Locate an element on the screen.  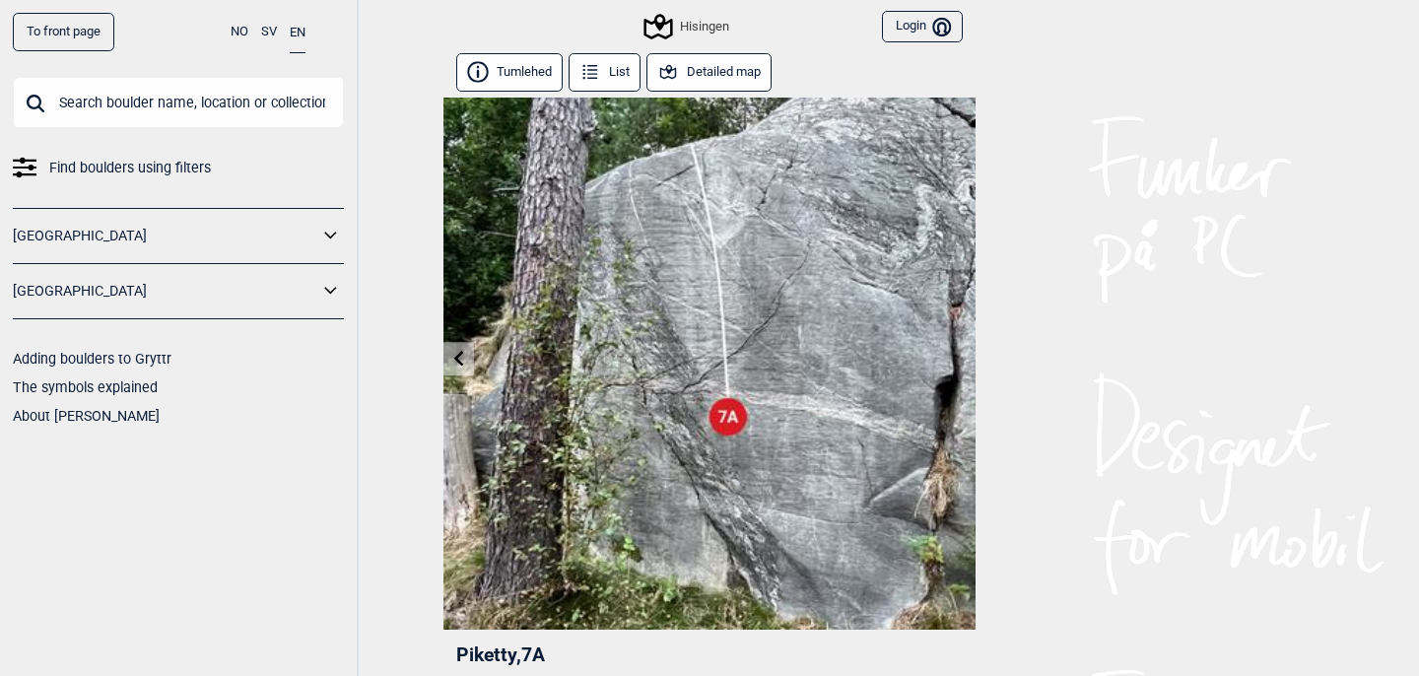
a: Find boulders using filters is located at coordinates (178, 167).